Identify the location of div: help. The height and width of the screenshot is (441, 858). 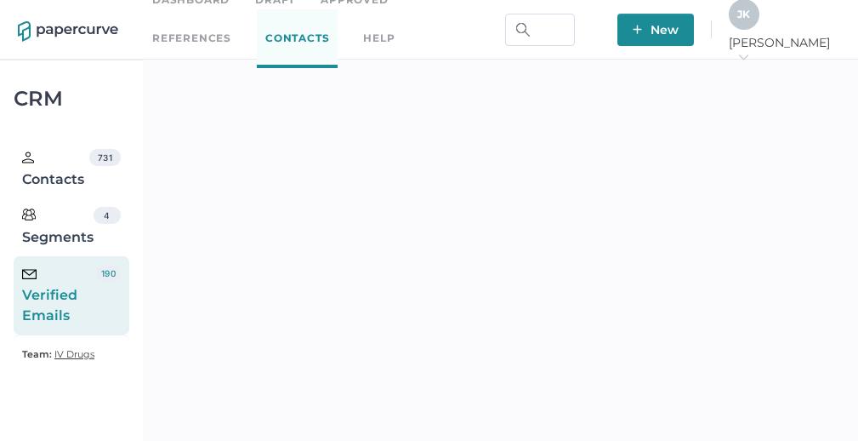
(378, 38).